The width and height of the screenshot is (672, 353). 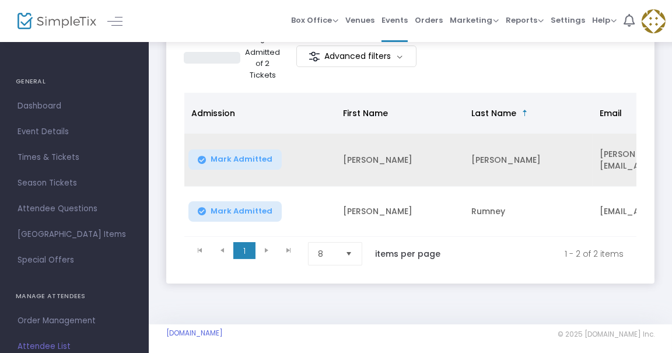 I want to click on span: Attendee Questions, so click(x=74, y=209).